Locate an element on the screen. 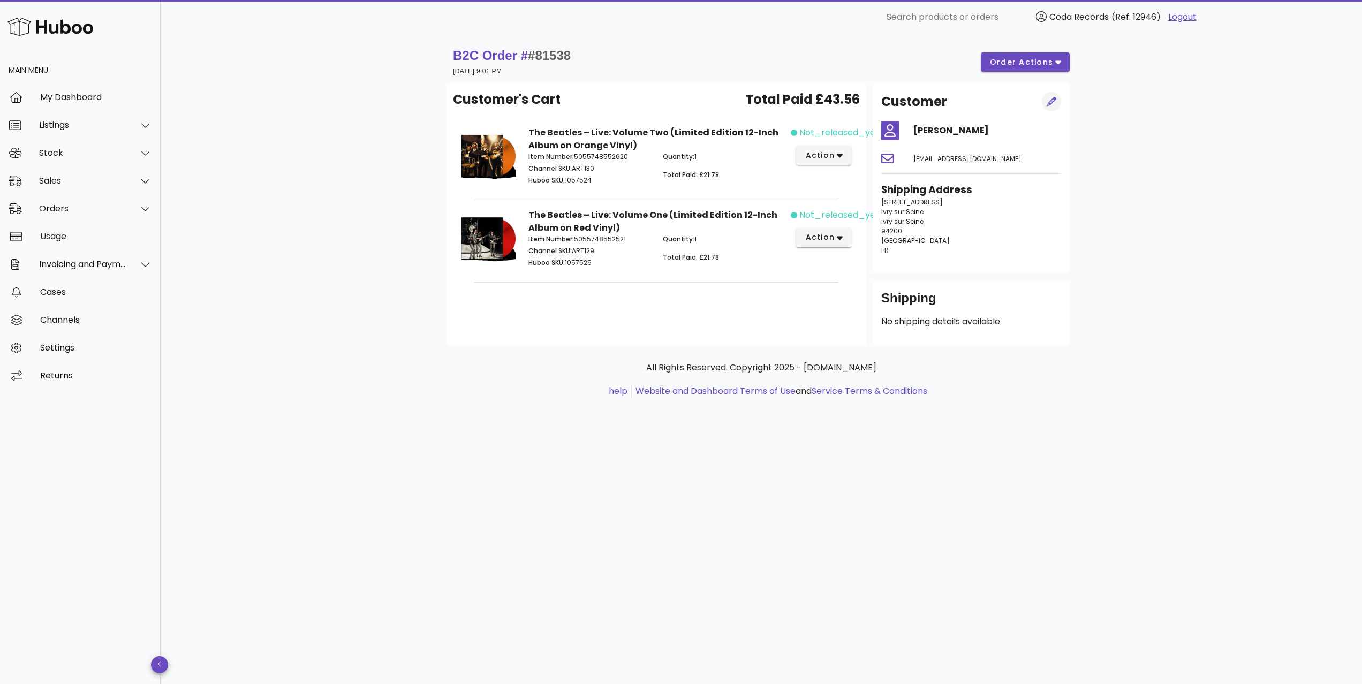 The height and width of the screenshot is (684, 1362). div: Orders is located at coordinates (82, 208).